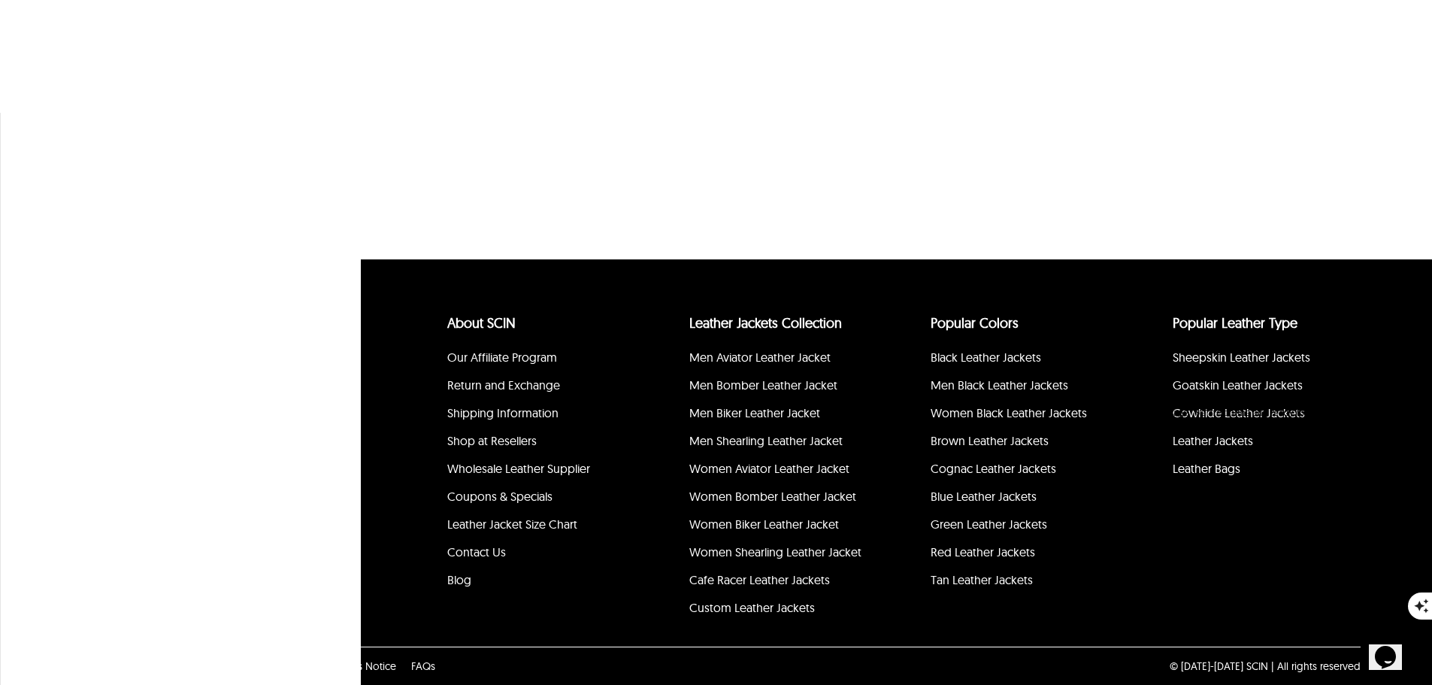 This screenshot has height=685, width=1432. What do you see at coordinates (1019, 498) in the screenshot?
I see `li: Blue Leather Jackets` at bounding box center [1019, 498].